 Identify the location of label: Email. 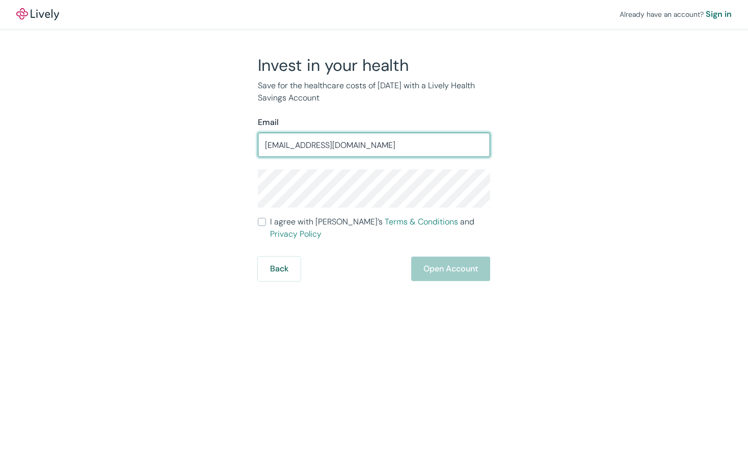
(268, 122).